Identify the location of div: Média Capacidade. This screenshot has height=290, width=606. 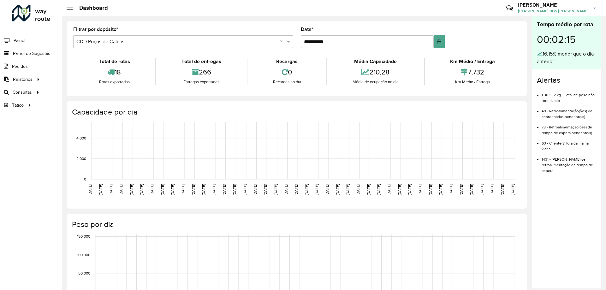
(375, 62).